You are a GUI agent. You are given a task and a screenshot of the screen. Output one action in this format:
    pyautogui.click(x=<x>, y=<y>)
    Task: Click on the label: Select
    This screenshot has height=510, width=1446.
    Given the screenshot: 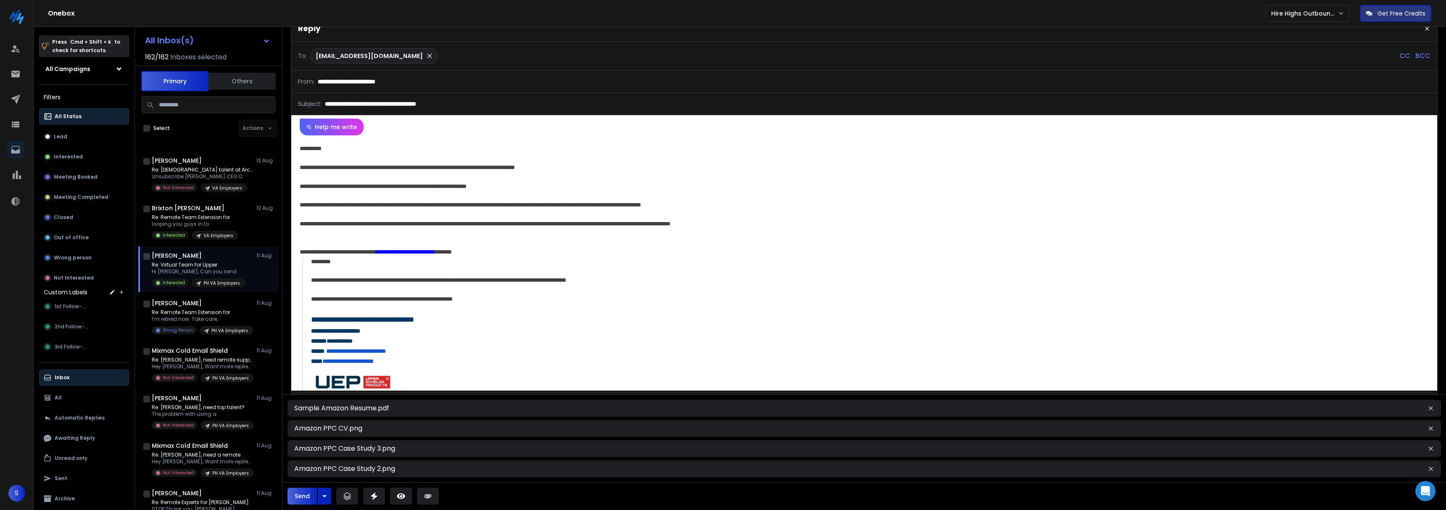 What is the action you would take?
    pyautogui.click(x=161, y=128)
    